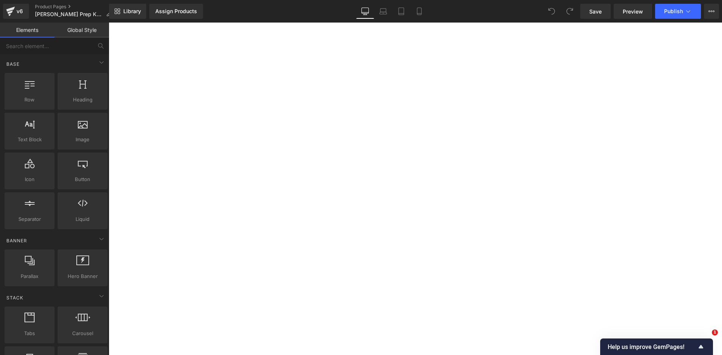  I want to click on a: Mobile, so click(419, 11).